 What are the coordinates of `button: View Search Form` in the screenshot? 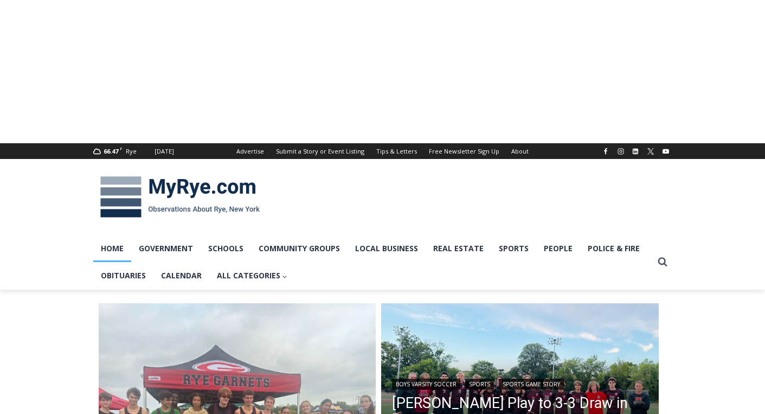 It's located at (663, 262).